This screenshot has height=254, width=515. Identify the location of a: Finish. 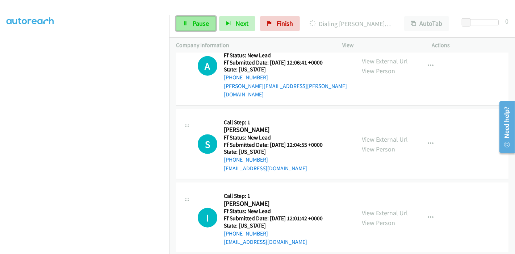
(280, 24).